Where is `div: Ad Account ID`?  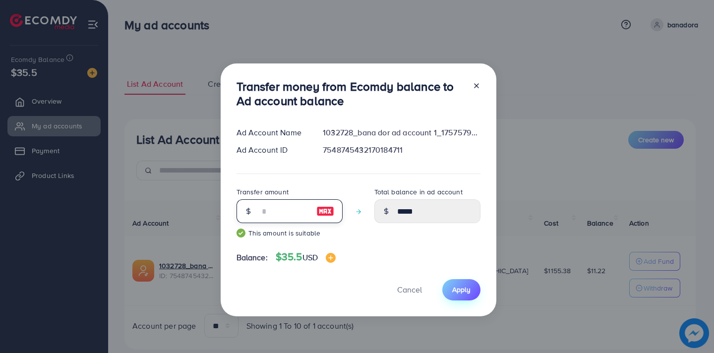
div: Ad Account ID is located at coordinates (272, 150).